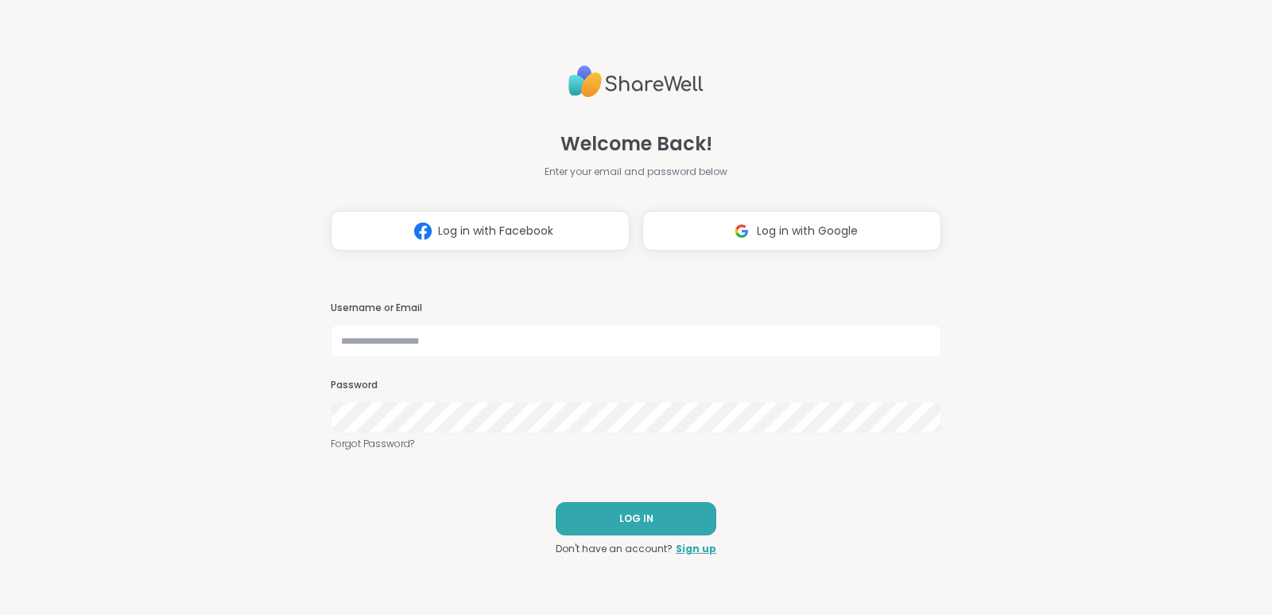 Image resolution: width=1272 pixels, height=615 pixels. I want to click on span: Don't have an account?, so click(614, 549).